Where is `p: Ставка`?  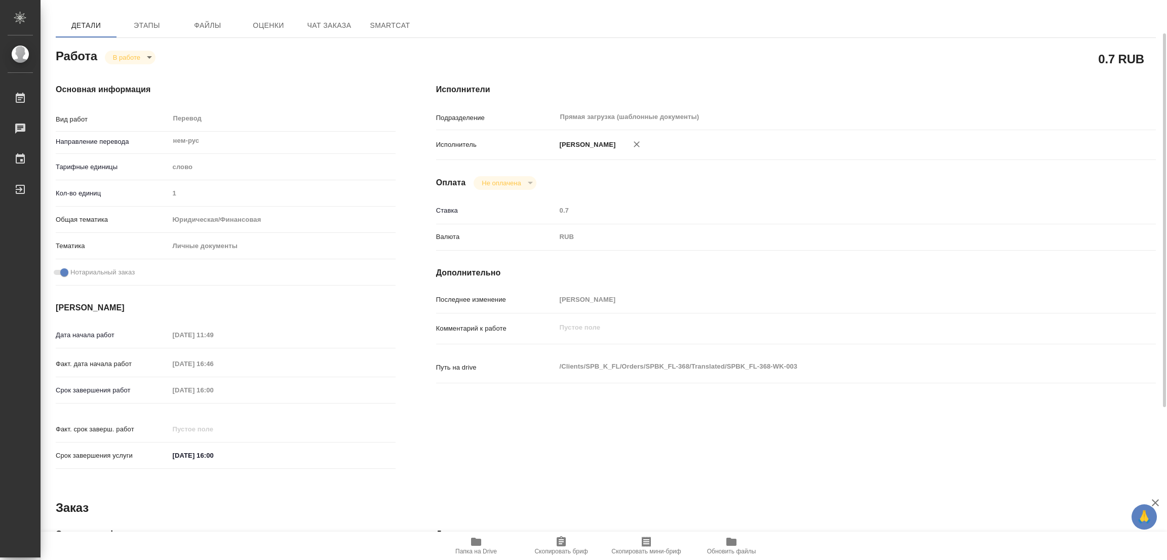 p: Ставка is located at coordinates (496, 211).